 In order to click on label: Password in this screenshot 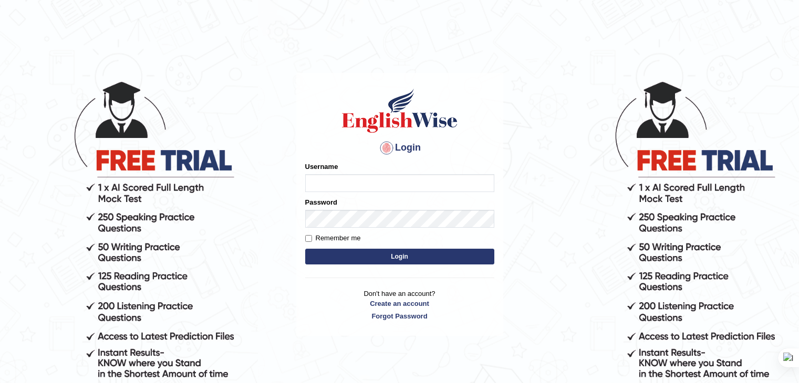, I will do `click(321, 202)`.